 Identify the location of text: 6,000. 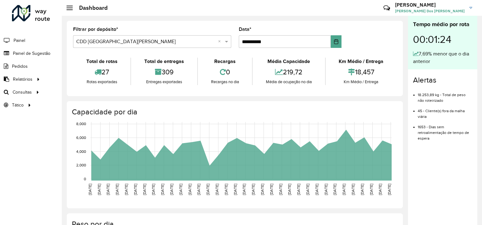
(81, 137).